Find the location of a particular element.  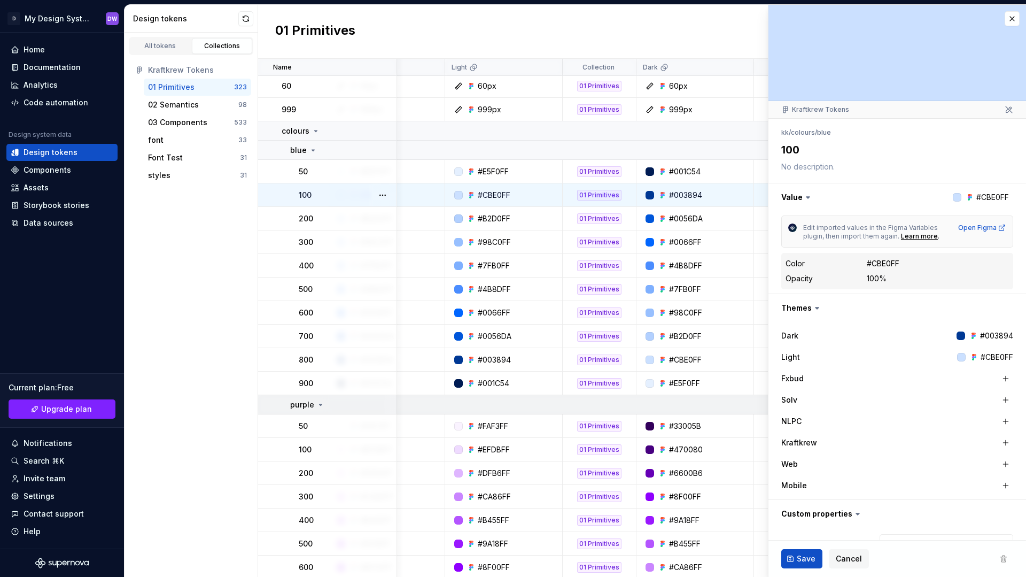

p: Collection is located at coordinates (599, 67).